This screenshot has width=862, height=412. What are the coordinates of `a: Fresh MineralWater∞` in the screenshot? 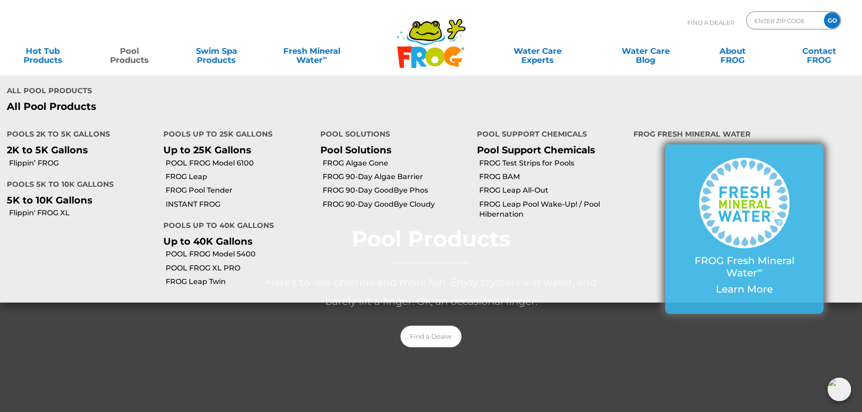 It's located at (311, 51).